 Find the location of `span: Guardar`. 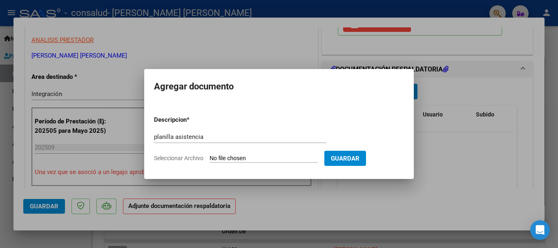

span: Guardar is located at coordinates (345, 159).